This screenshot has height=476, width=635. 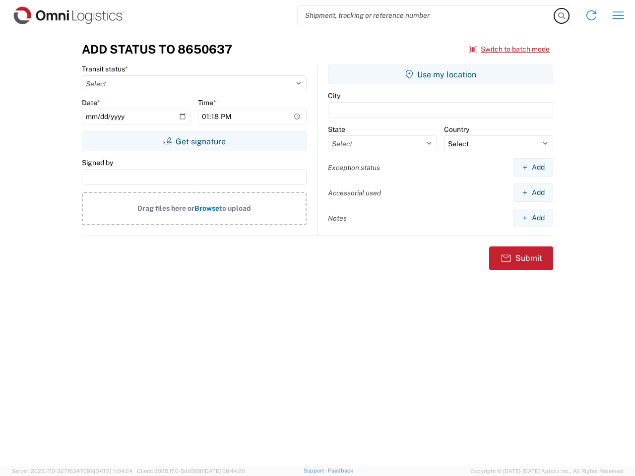 I want to click on button: Use my location, so click(x=440, y=74).